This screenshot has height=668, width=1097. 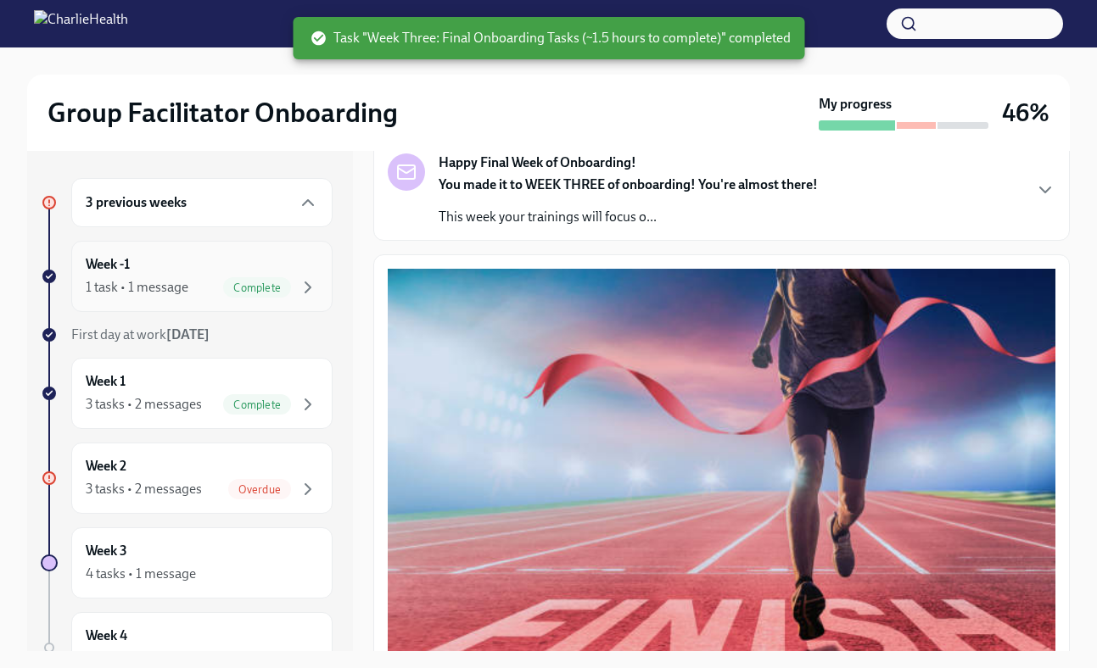 What do you see at coordinates (187, 563) in the screenshot?
I see `a: Week 34 tasks • 1 message` at bounding box center [187, 563].